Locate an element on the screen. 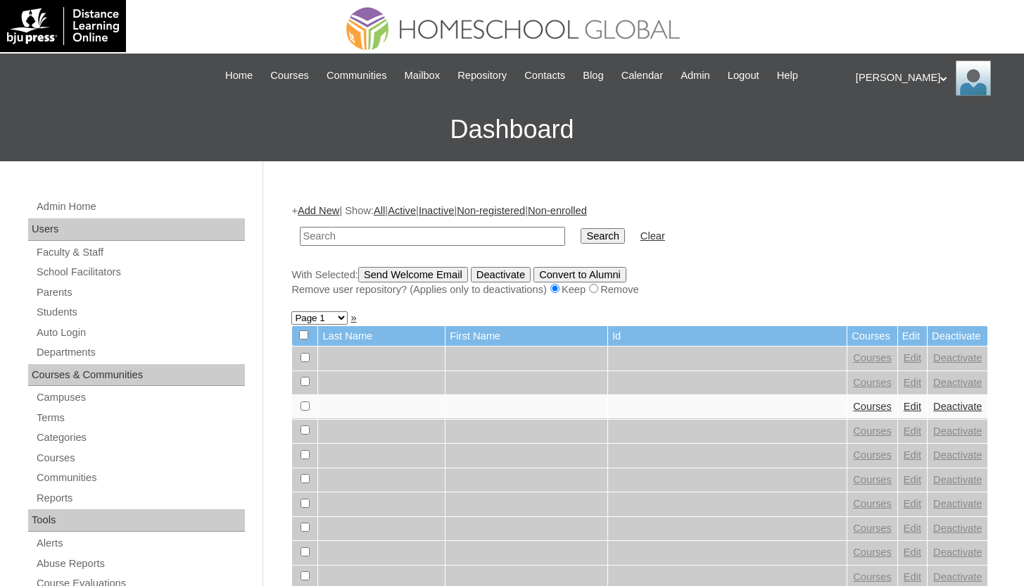  a: Contacts is located at coordinates (545, 75).